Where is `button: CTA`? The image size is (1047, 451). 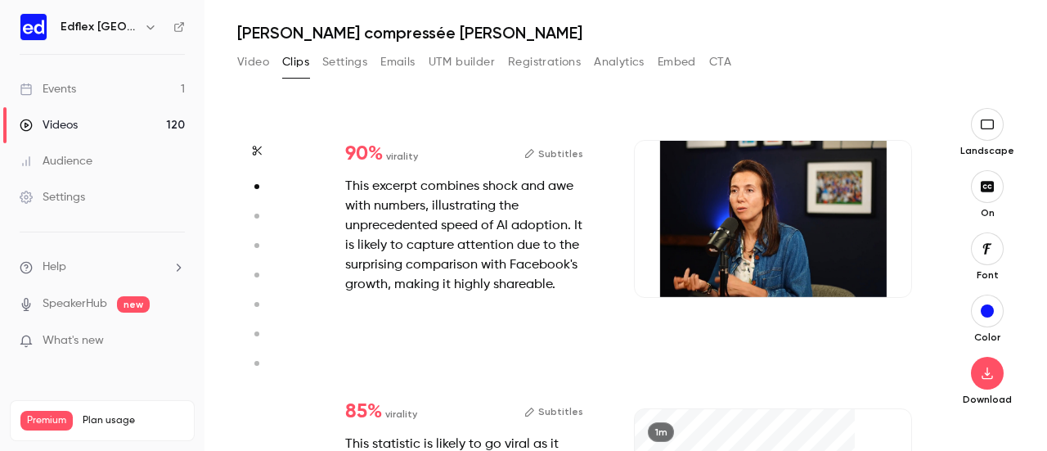
button: CTA is located at coordinates (720, 62).